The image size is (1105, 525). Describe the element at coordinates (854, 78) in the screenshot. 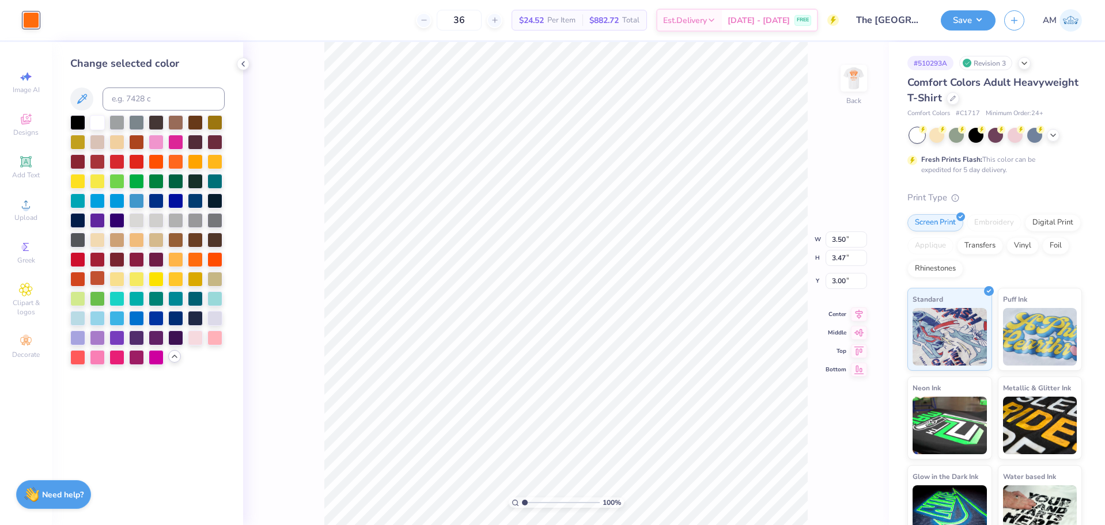

I see `img: Back` at that location.